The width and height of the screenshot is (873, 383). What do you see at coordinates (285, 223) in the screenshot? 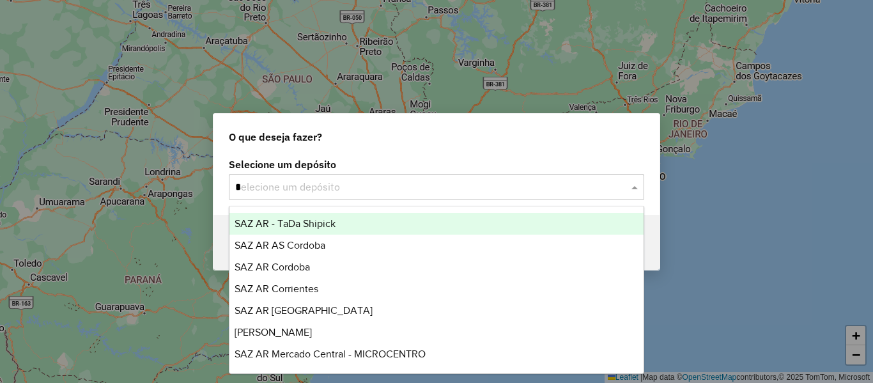
I see `span: SAZ AR - TaDa Shipick` at bounding box center [285, 223].